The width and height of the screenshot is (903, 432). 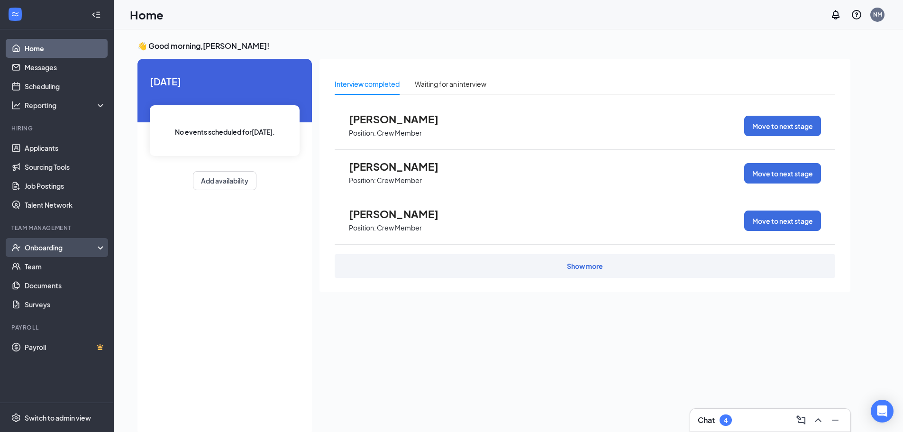 I want to click on div: Reporting, so click(x=65, y=105).